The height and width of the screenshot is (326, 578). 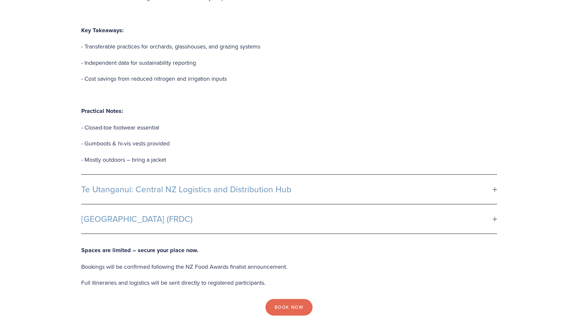 I want to click on strong: Key Takeaways:, so click(x=102, y=30).